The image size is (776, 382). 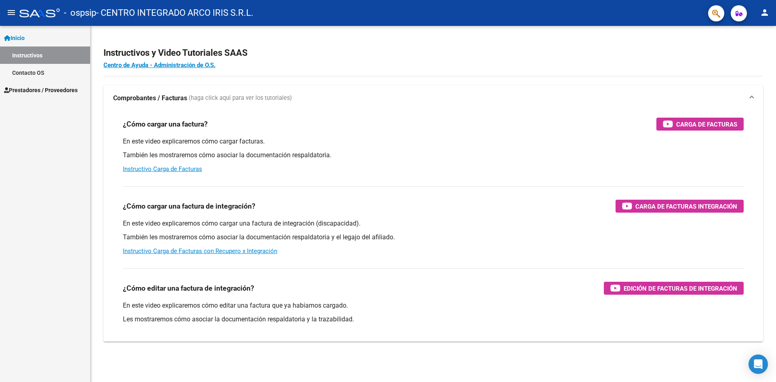 I want to click on a: Instructivo Carga de Facturas con Recupero x Integración, so click(x=200, y=251).